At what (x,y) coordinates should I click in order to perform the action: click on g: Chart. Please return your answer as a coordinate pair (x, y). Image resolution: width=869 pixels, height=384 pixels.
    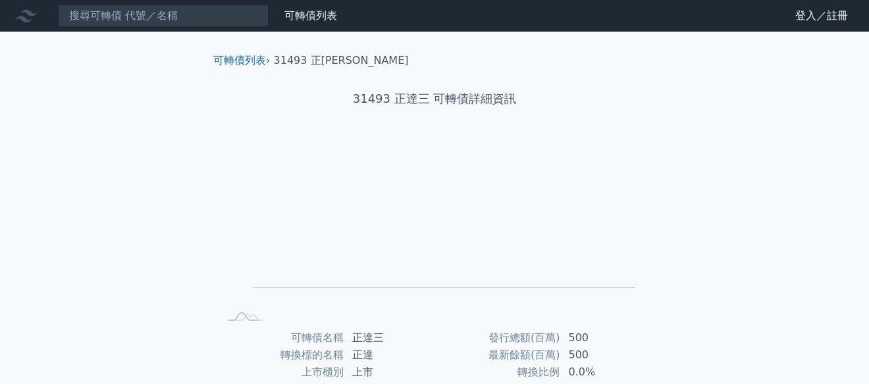
    Looking at the image, I should click on (438, 227).